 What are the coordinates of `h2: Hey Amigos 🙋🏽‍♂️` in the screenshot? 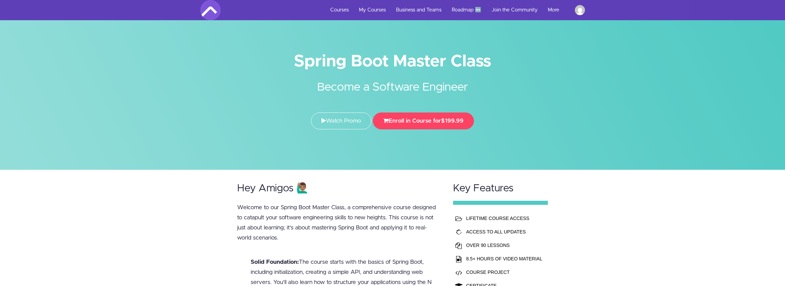 It's located at (338, 188).